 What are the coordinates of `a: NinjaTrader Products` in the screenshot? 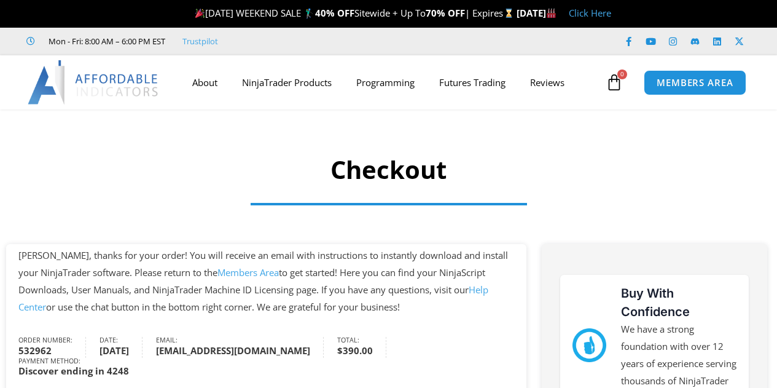 It's located at (287, 82).